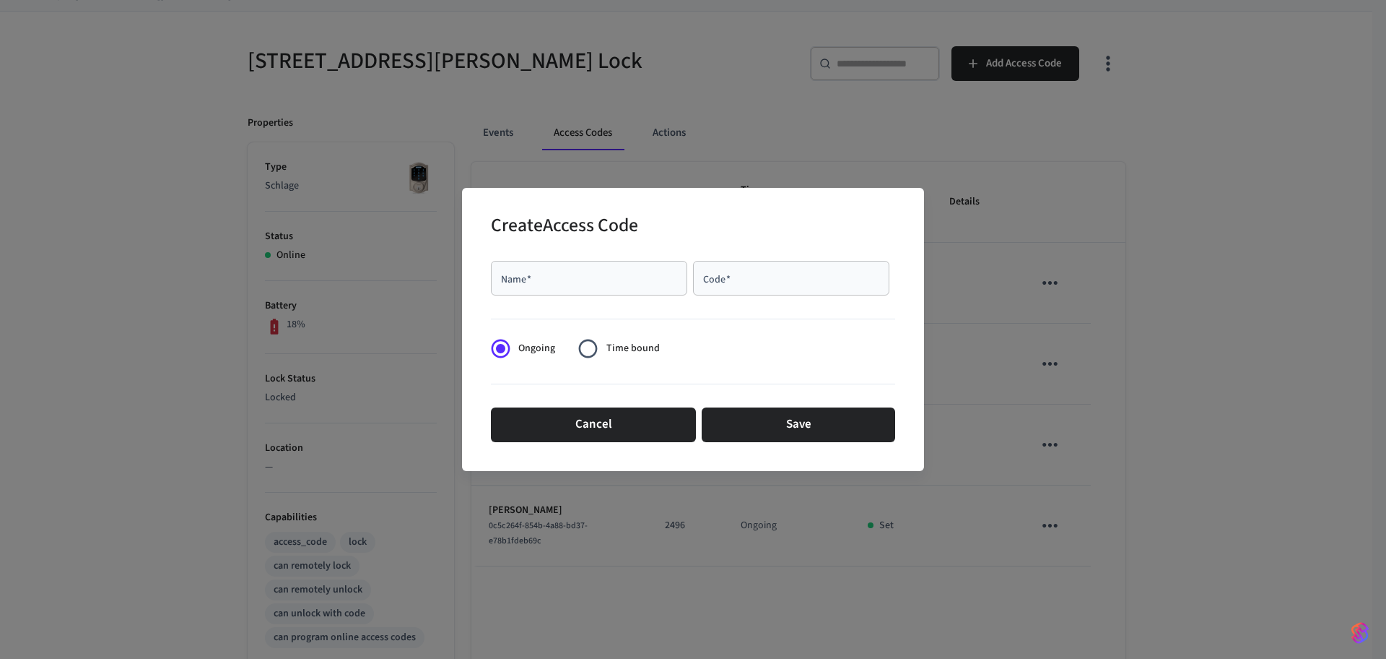 The height and width of the screenshot is (659, 1386). Describe the element at coordinates (1360, 633) in the screenshot. I see `img: SeamLogoGradient.69752ec5.svg` at that location.